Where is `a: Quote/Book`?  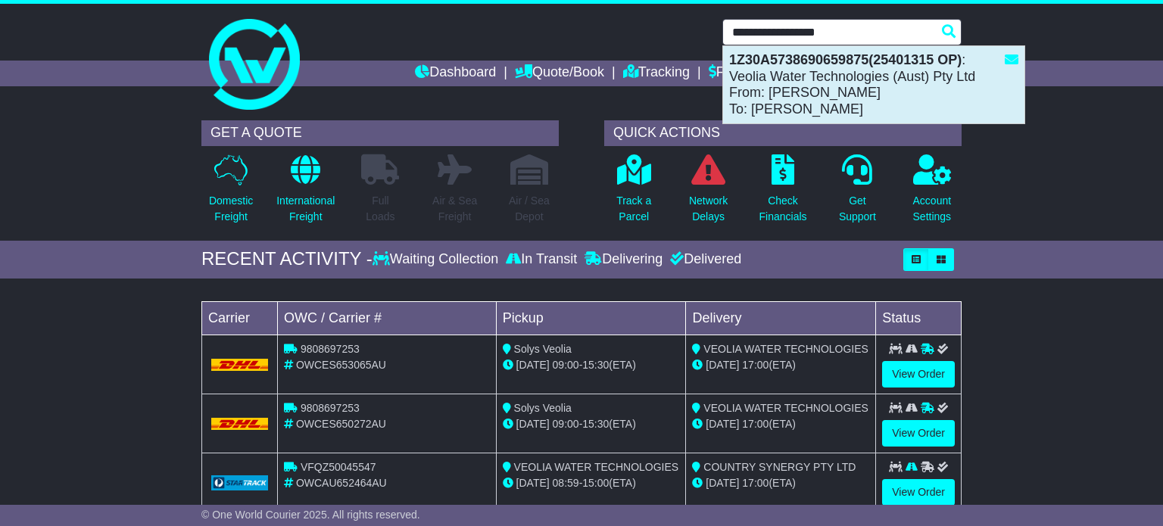 a: Quote/Book is located at coordinates (560, 73).